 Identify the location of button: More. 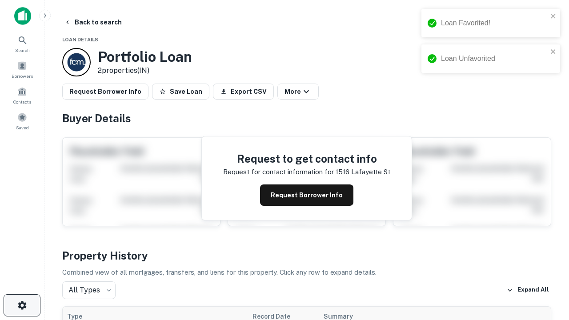
(298, 92).